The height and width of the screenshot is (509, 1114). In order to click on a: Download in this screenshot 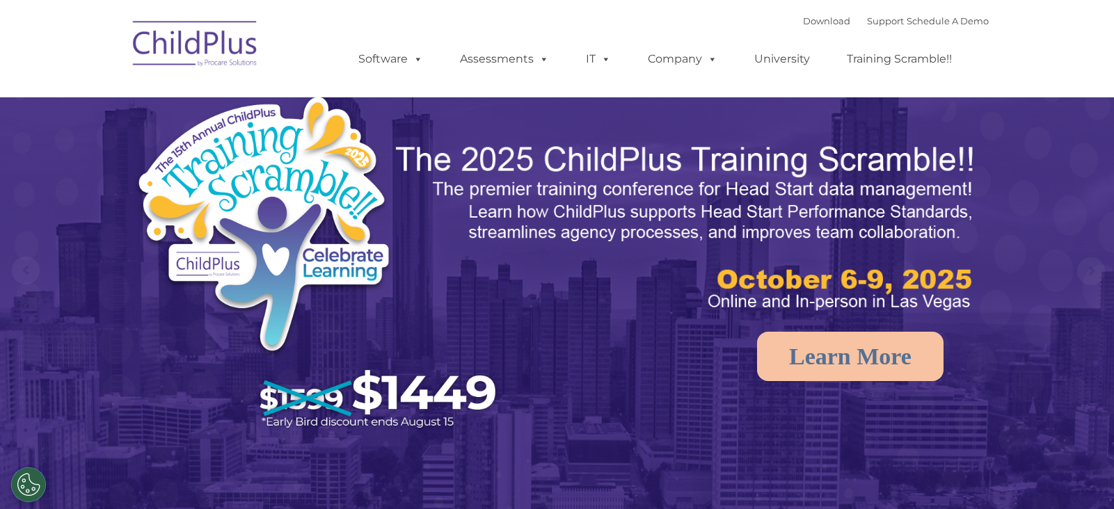, I will do `click(827, 21)`.